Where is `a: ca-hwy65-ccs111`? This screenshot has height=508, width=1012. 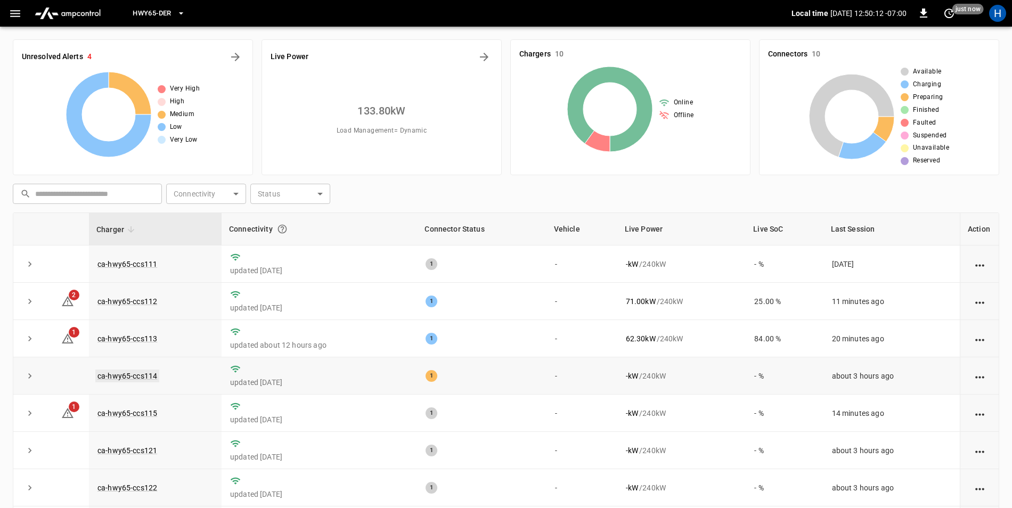
a: ca-hwy65-ccs111 is located at coordinates (127, 264).